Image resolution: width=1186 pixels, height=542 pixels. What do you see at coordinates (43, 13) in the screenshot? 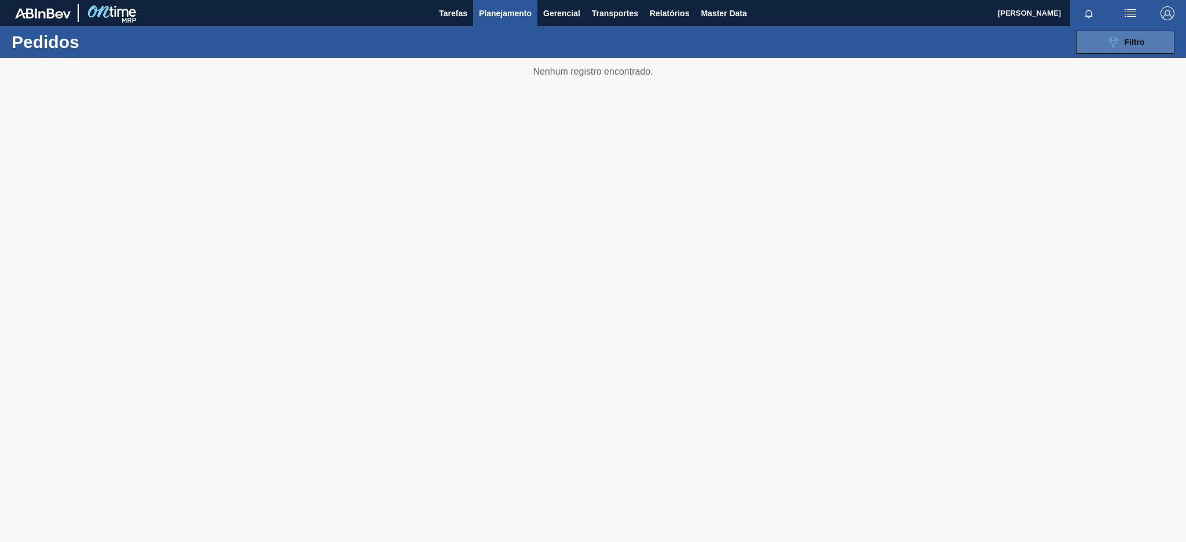
I see `img: TNhmsLtSVTkK8tSr43FrP2fwEKptu5GPRR3wAAAABJRU5ErkJggg==` at bounding box center [43, 13].